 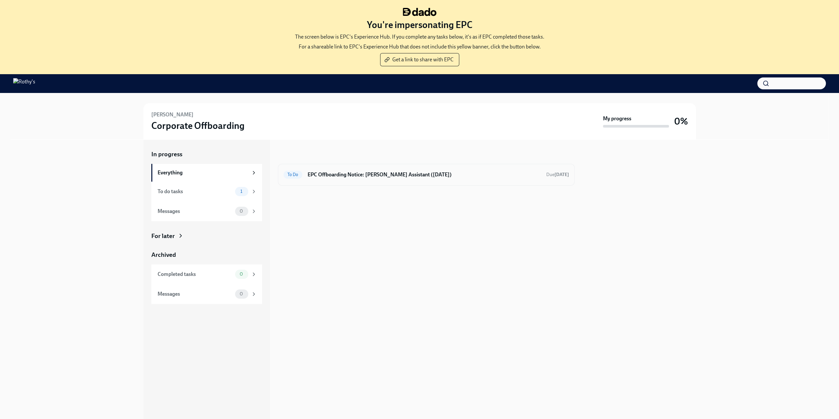 What do you see at coordinates (293, 174) in the screenshot?
I see `span: To Do` at bounding box center [293, 174].